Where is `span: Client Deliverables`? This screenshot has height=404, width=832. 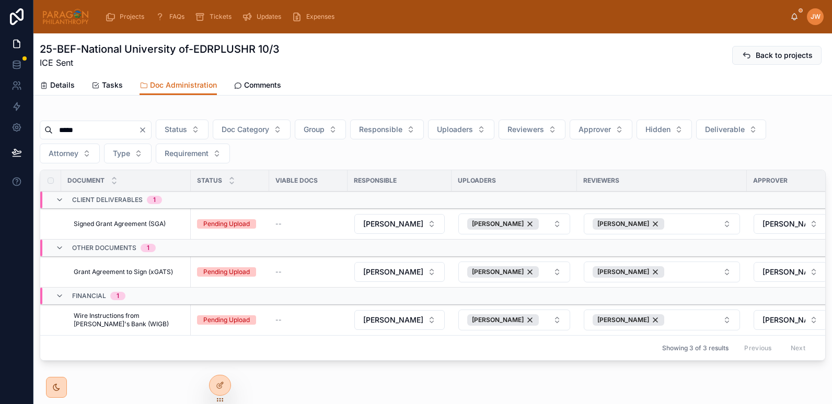 span: Client Deliverables is located at coordinates (107, 200).